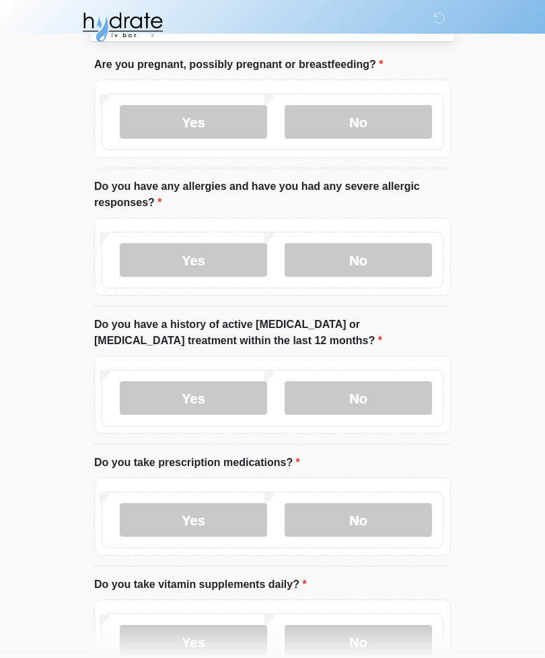 The image size is (545, 658). Describe the element at coordinates (238, 65) in the screenshot. I see `label: Are you pregnant, possibly pregnant or breastfeeding?` at that location.